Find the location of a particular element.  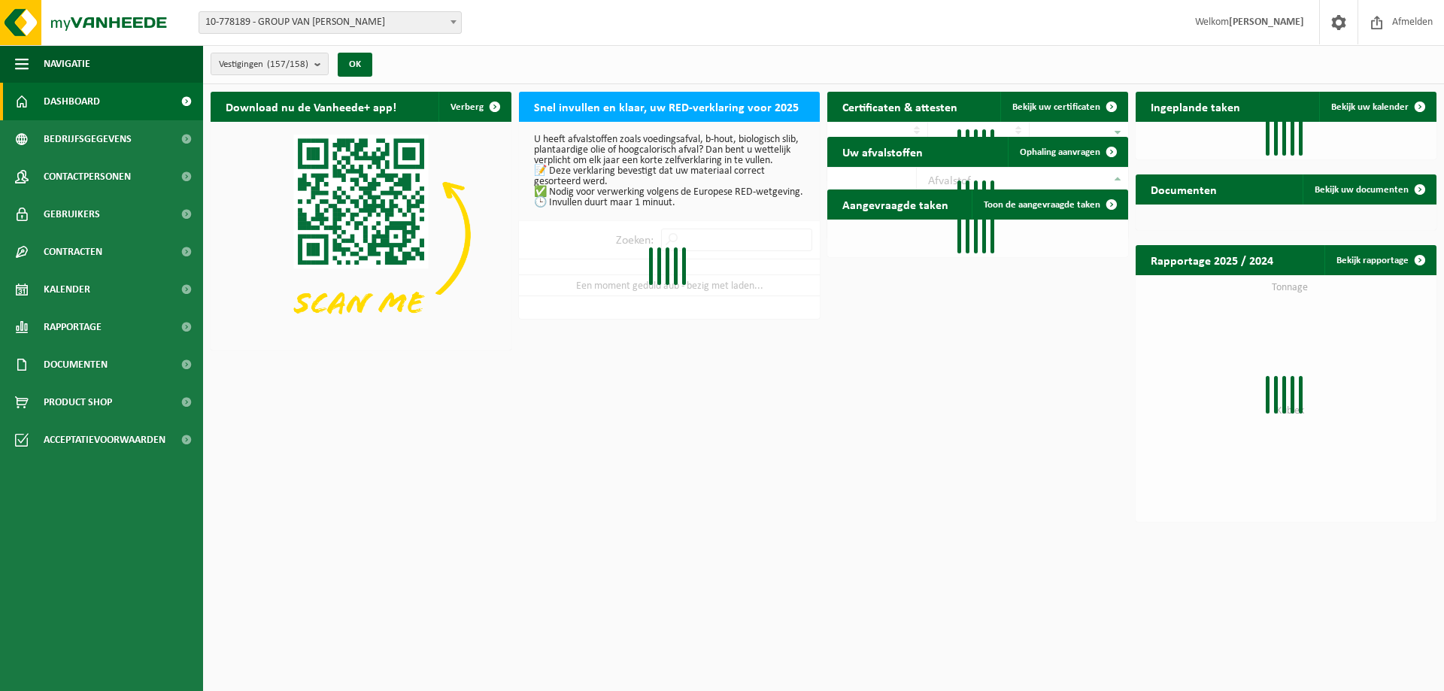

button: Vestigingen(157/158) is located at coordinates (269, 64).